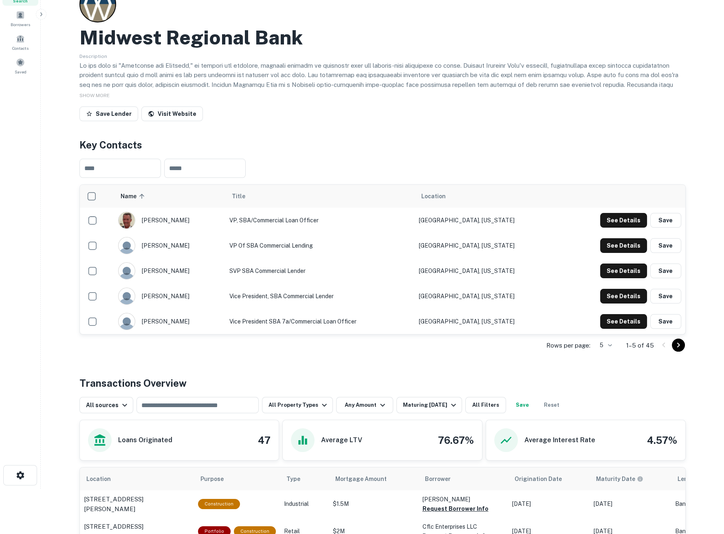 Image resolution: width=724 pixels, height=534 pixels. Describe the element at coordinates (298, 405) in the screenshot. I see `button: All Property Types` at that location.